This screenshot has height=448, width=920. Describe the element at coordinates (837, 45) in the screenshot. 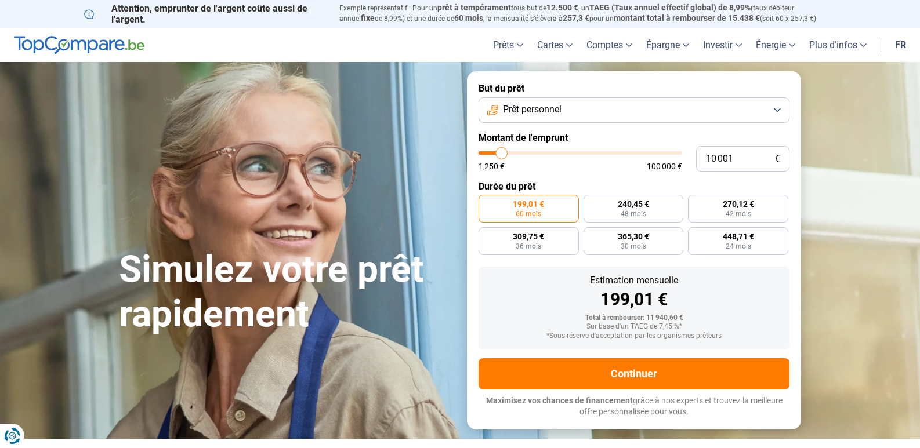

I see `a: Plus d'infos` at that location.